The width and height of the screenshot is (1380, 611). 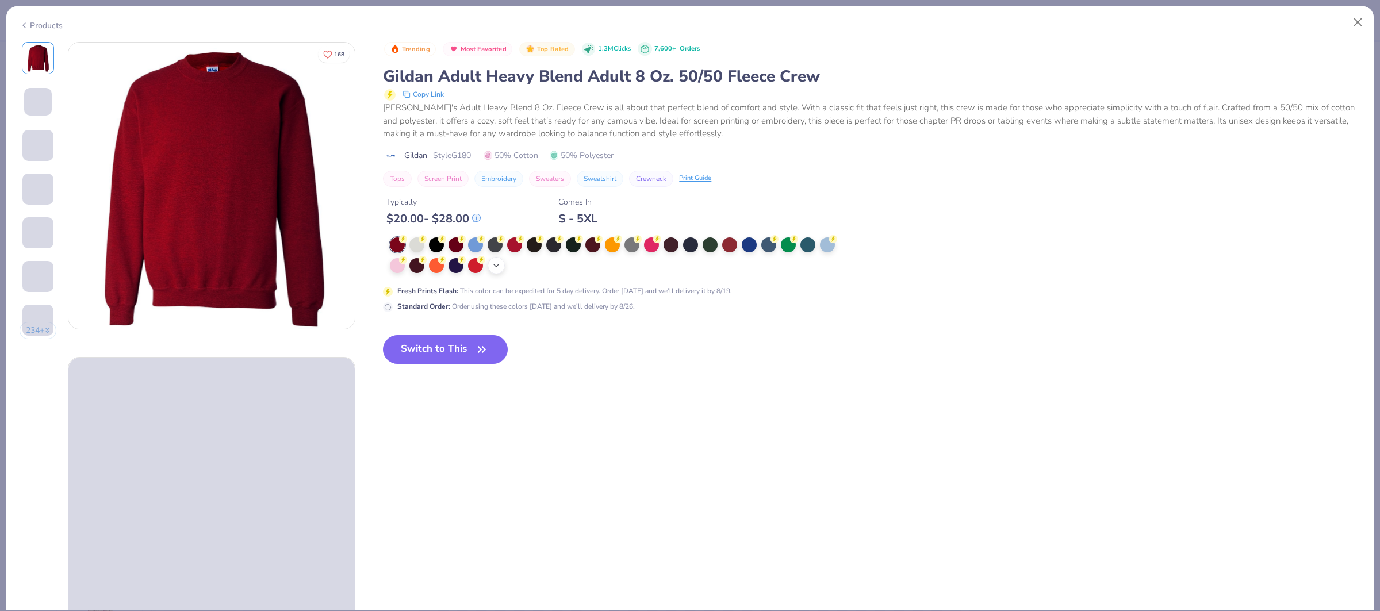 What do you see at coordinates (445, 350) in the screenshot?
I see `button: Switch to This` at bounding box center [445, 350].